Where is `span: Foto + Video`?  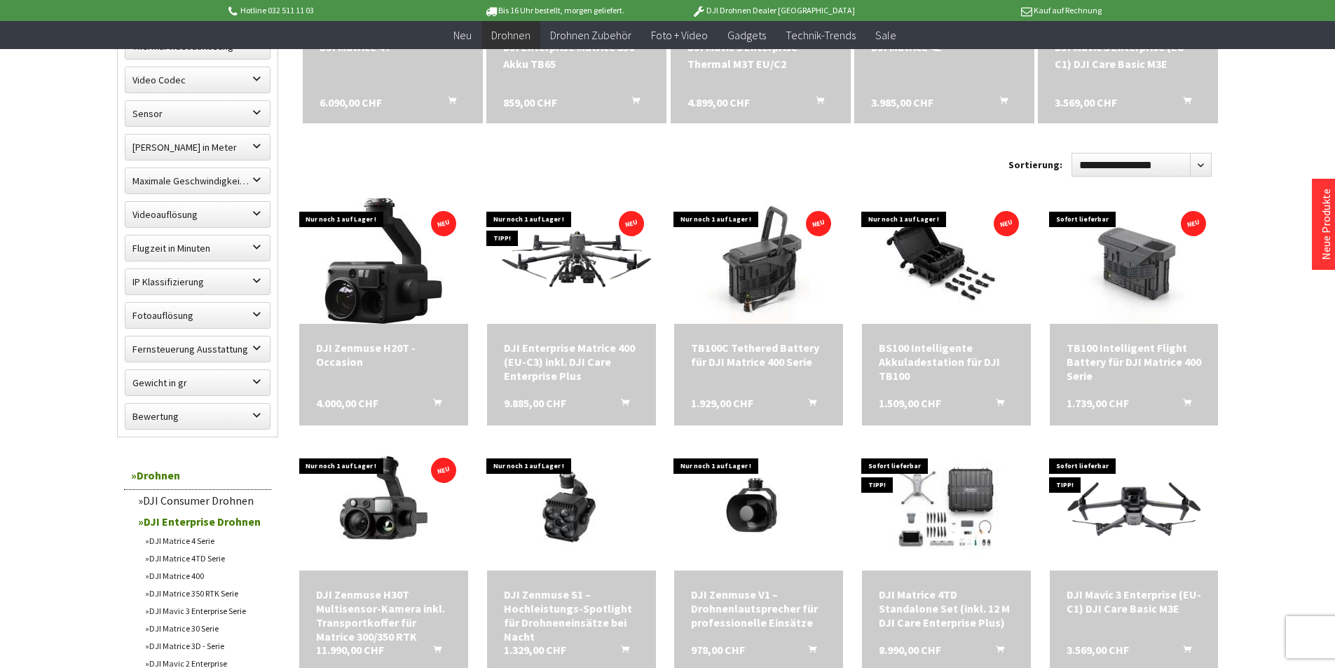 span: Foto + Video is located at coordinates (679, 35).